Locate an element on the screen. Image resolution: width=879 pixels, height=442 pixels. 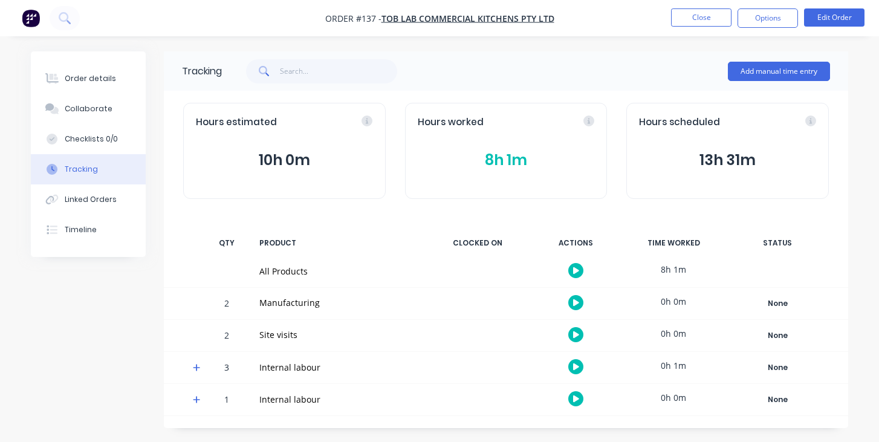
button: Options is located at coordinates (768, 18).